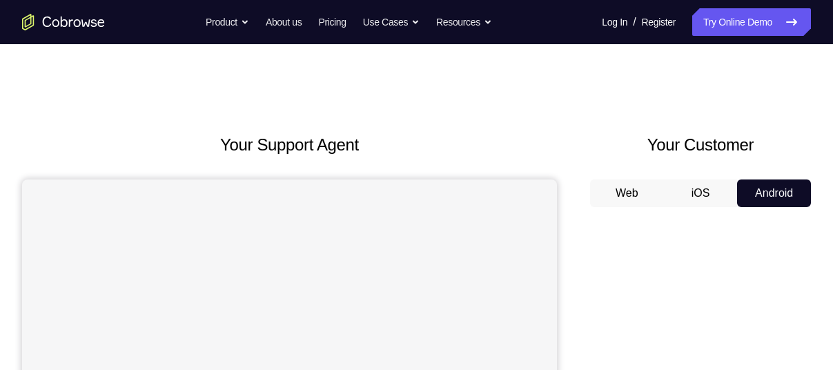  Describe the element at coordinates (464, 22) in the screenshot. I see `button: Resources` at that location.